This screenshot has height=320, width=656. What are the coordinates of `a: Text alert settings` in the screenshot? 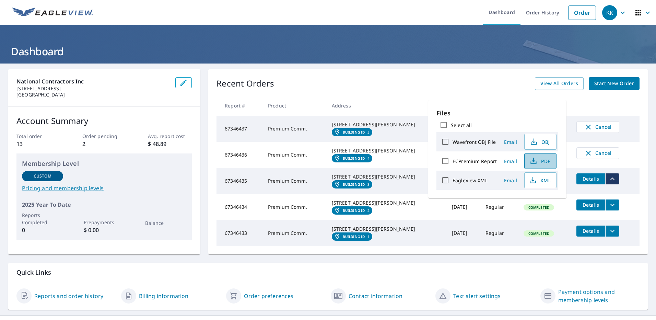 It's located at (477, 296).